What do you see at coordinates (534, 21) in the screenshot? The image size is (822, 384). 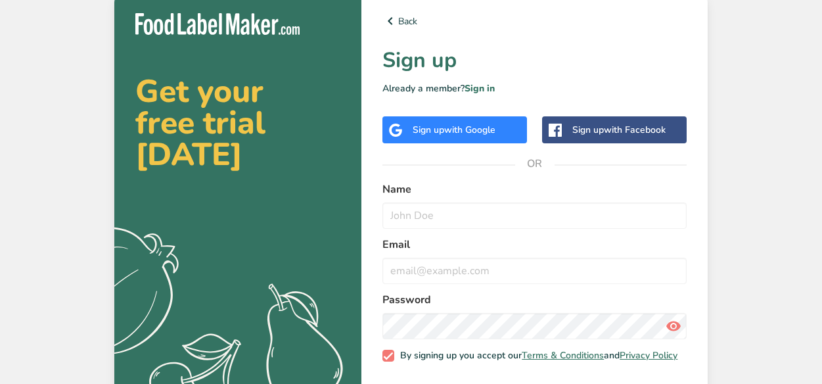 I see `a: Back` at bounding box center [534, 21].